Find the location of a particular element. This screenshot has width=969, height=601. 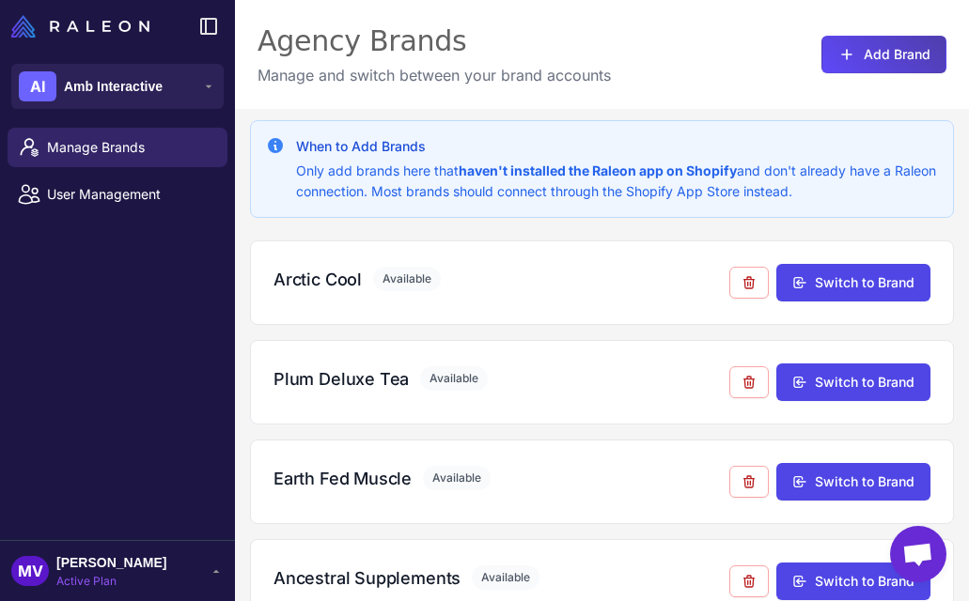

div: AI is located at coordinates (38, 86).